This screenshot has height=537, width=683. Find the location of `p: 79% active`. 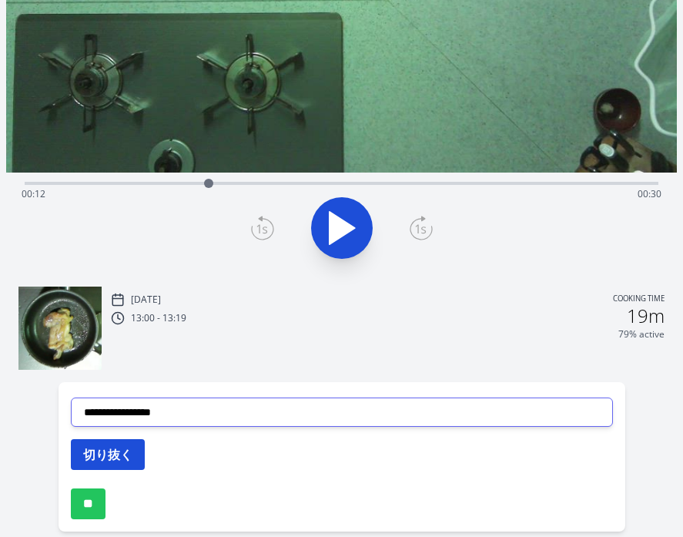

p: 79% active is located at coordinates (641, 334).